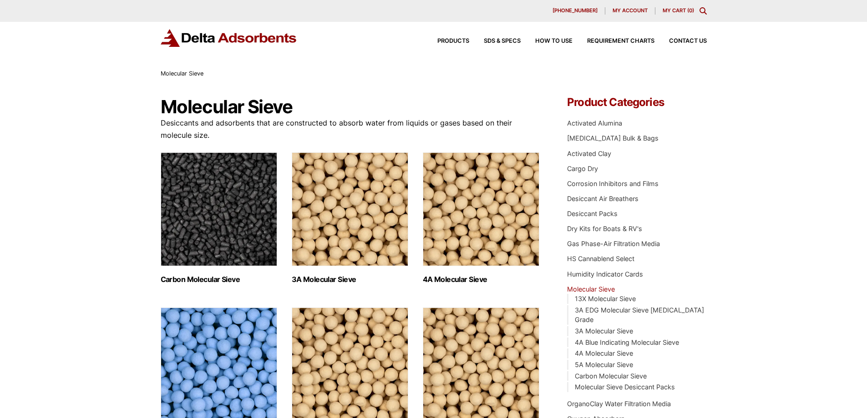  What do you see at coordinates (594, 123) in the screenshot?
I see `a: Activated Alumina` at bounding box center [594, 123].